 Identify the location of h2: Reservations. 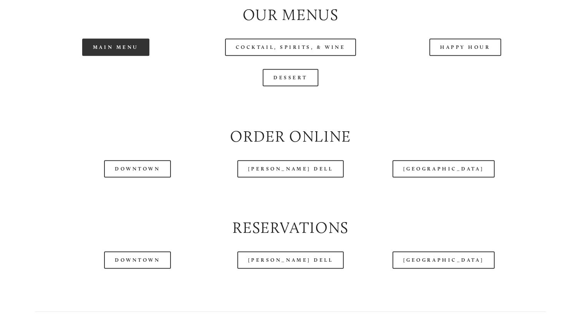
(291, 227).